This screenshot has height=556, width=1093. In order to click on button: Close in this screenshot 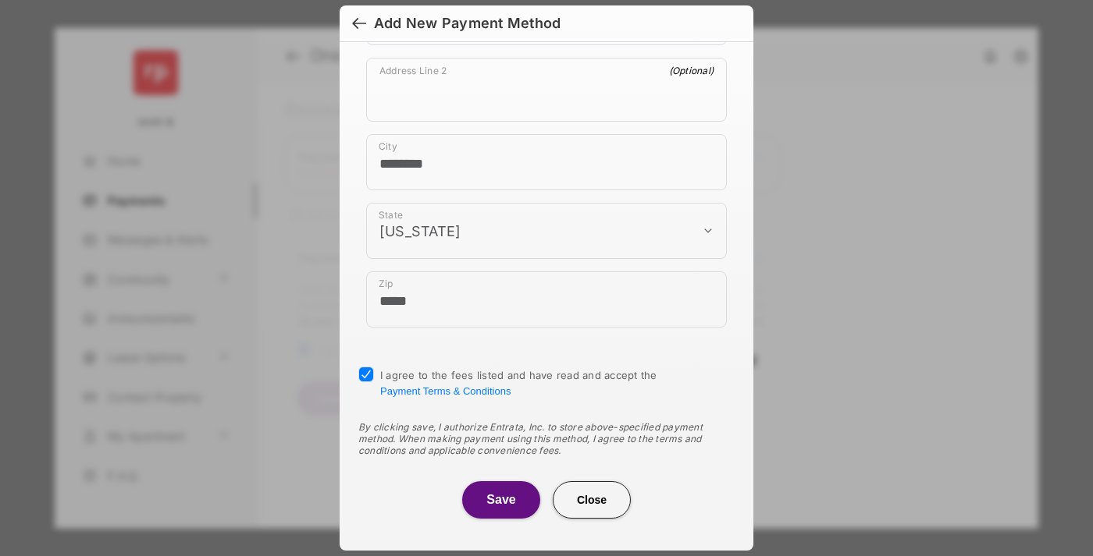, I will do `click(592, 500)`.